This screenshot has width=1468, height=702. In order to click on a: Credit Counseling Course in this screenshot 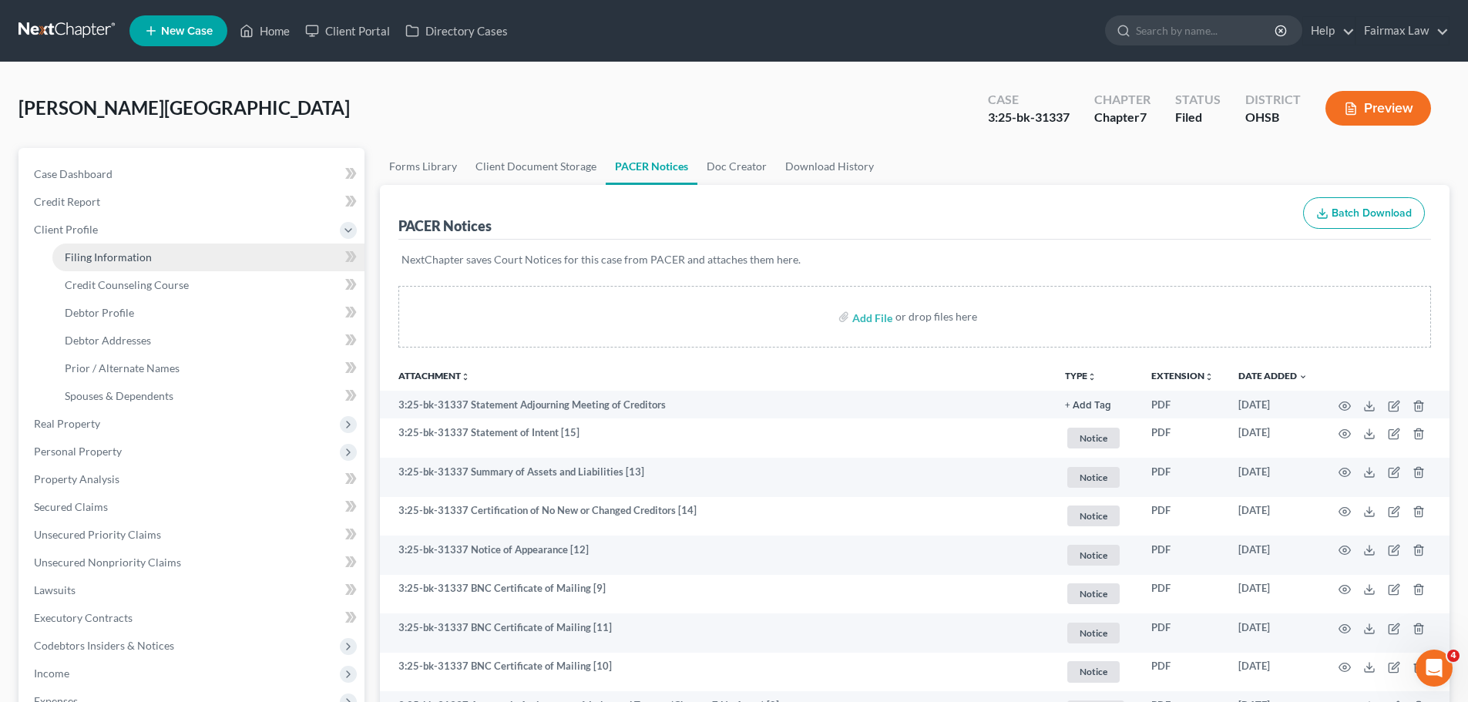, I will do `click(208, 285)`.